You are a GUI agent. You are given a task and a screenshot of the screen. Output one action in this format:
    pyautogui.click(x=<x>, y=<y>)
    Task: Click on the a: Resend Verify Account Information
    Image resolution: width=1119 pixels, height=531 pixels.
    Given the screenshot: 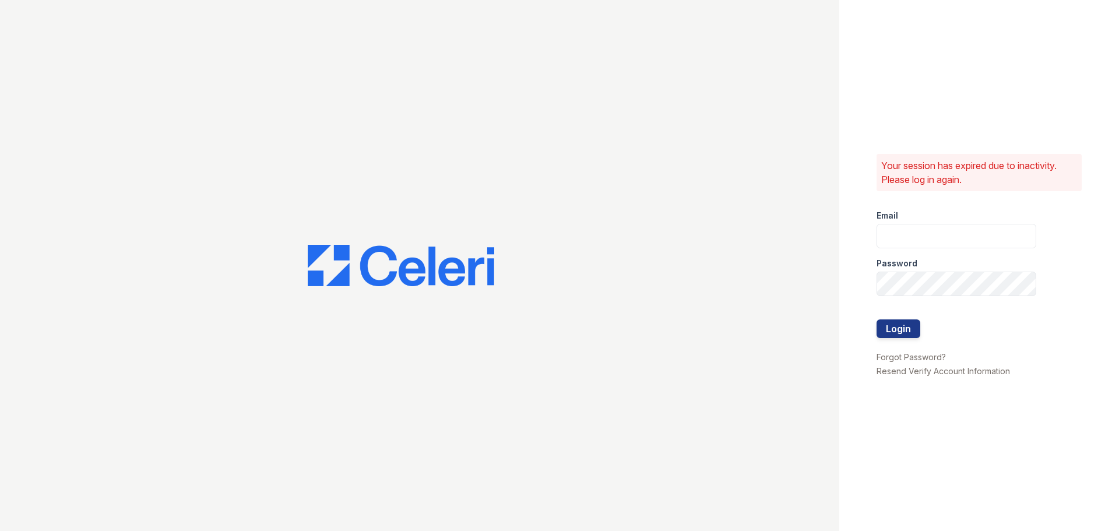 What is the action you would take?
    pyautogui.click(x=943, y=371)
    